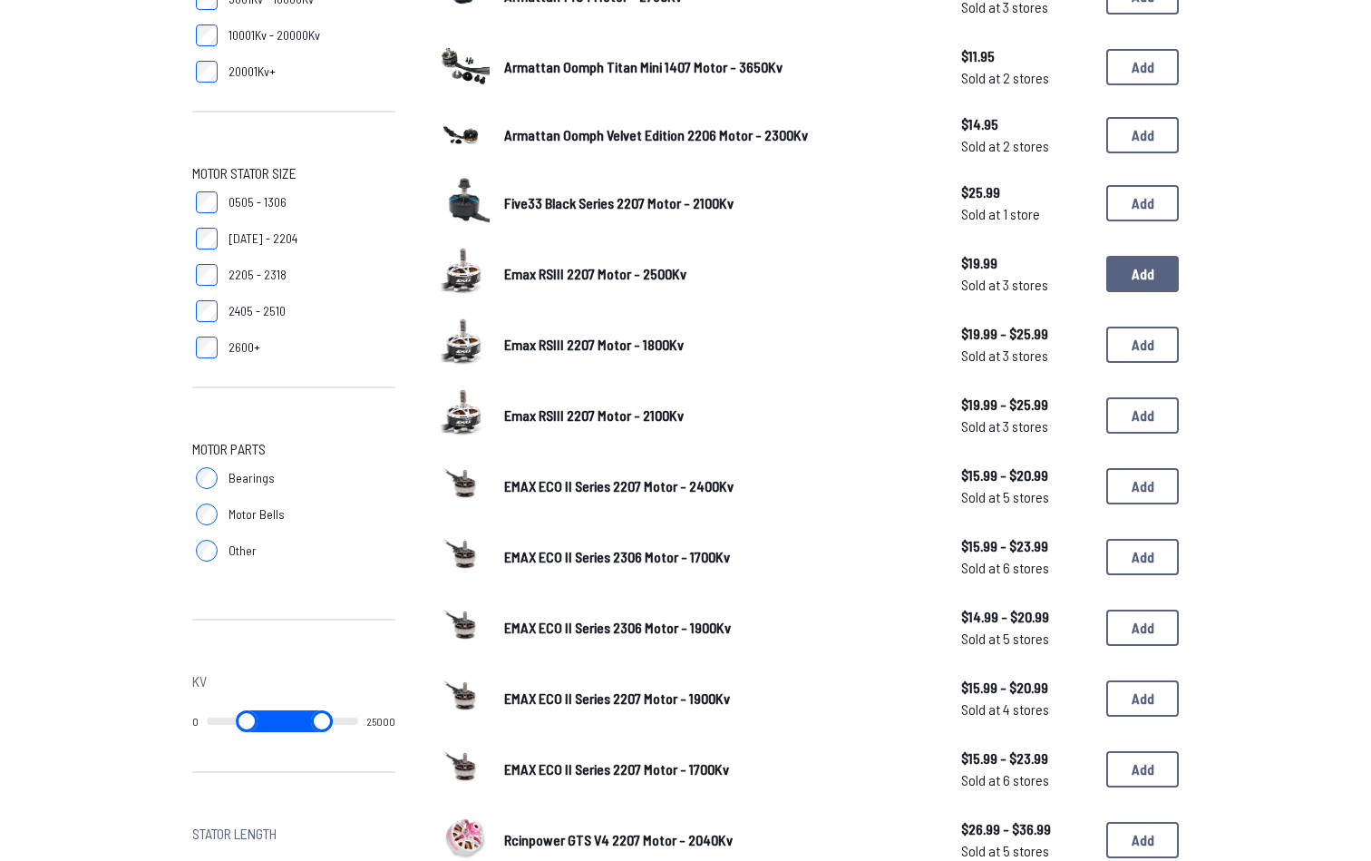 Image resolution: width=1371 pixels, height=861 pixels. Describe the element at coordinates (252, 72) in the screenshot. I see `span: 20001Kv+` at that location.